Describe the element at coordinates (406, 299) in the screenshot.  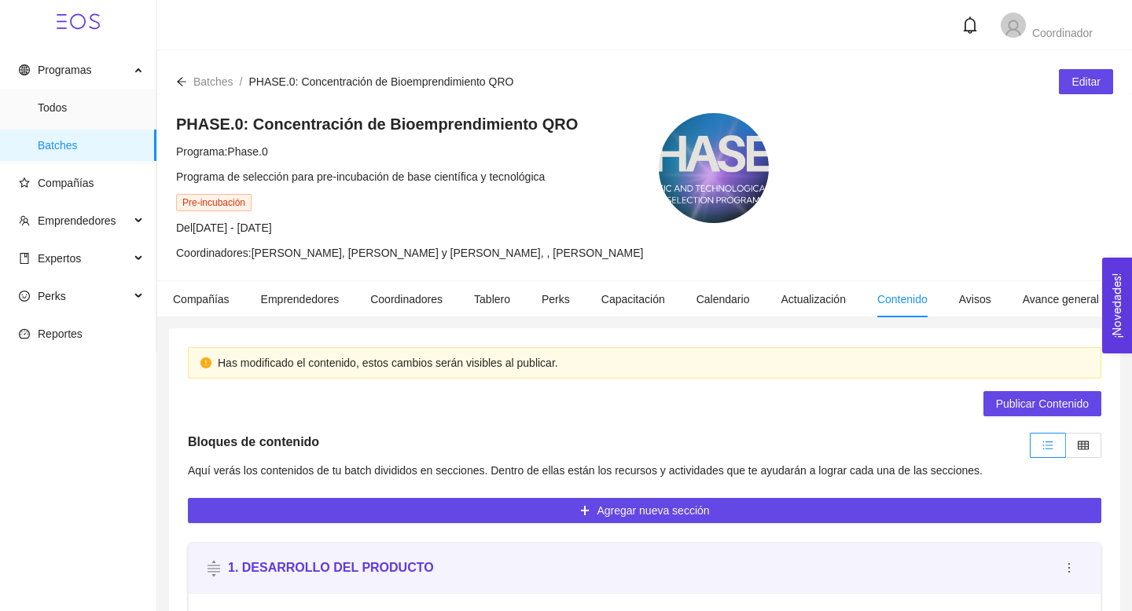
I see `span: Coordinadores` at that location.